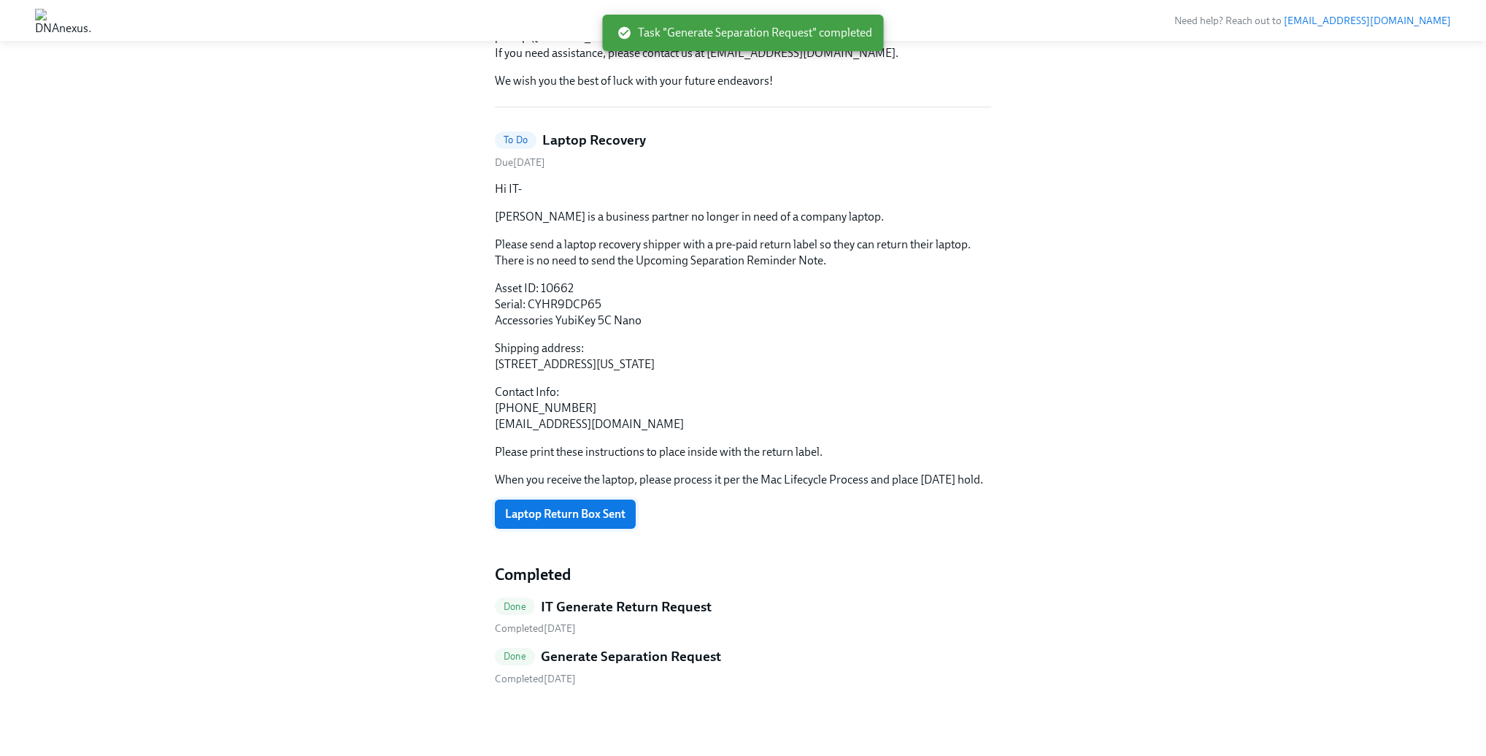 The width and height of the screenshot is (1486, 756). What do you see at coordinates (743, 452) in the screenshot?
I see `p: Please print these instructions to place inside with the return label.` at bounding box center [743, 452].